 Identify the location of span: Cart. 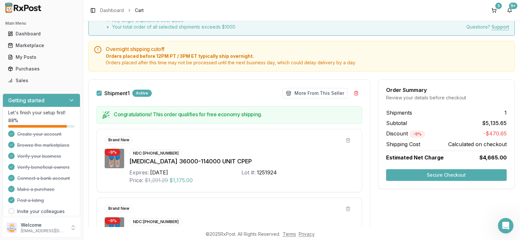
(139, 10).